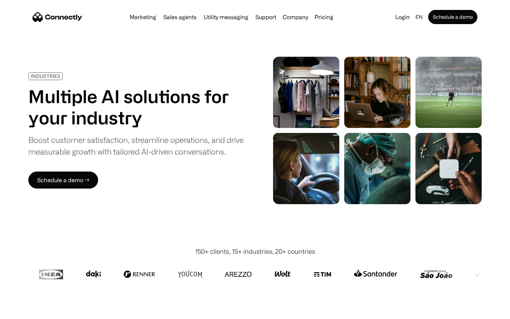  What do you see at coordinates (324, 17) in the screenshot?
I see `a: Pricing` at bounding box center [324, 17].